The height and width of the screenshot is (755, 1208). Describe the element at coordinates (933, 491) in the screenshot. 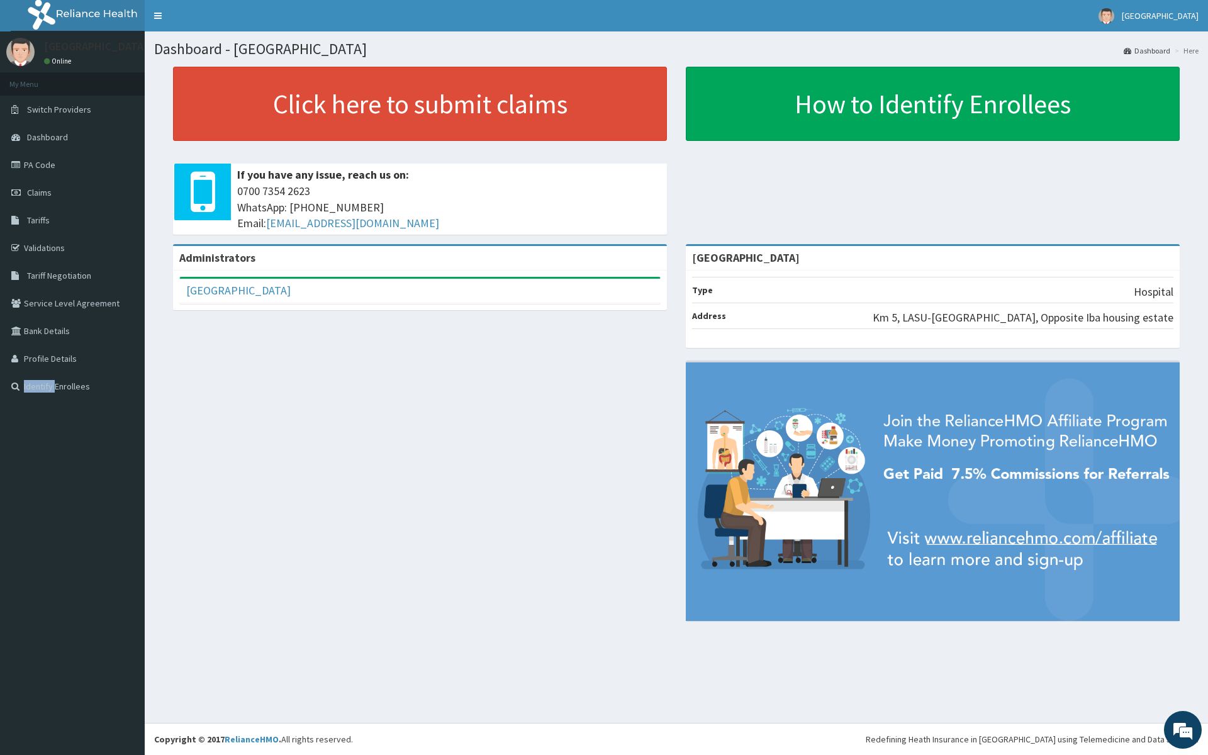

I see `img: provider-team-banner.png` at that location.